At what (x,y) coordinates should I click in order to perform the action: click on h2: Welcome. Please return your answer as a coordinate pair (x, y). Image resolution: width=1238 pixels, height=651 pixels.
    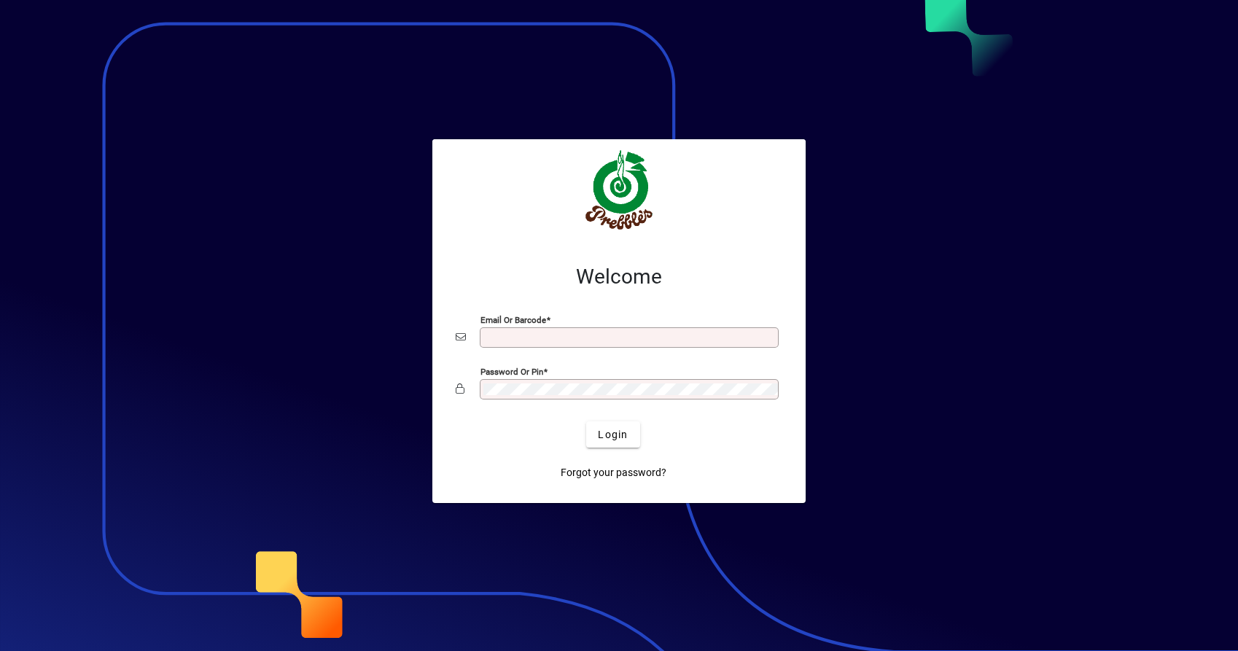
    Looking at the image, I should click on (619, 277).